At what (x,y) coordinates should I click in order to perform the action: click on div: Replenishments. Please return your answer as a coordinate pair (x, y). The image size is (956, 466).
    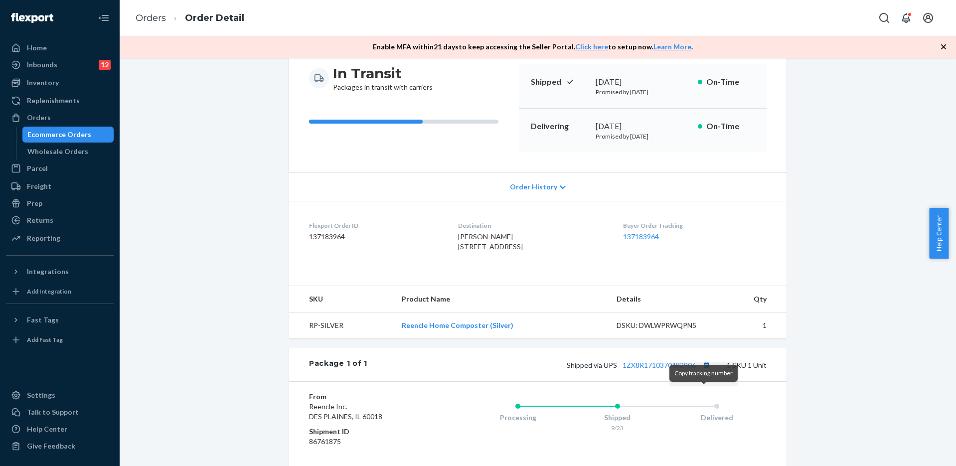
    Looking at the image, I should click on (53, 101).